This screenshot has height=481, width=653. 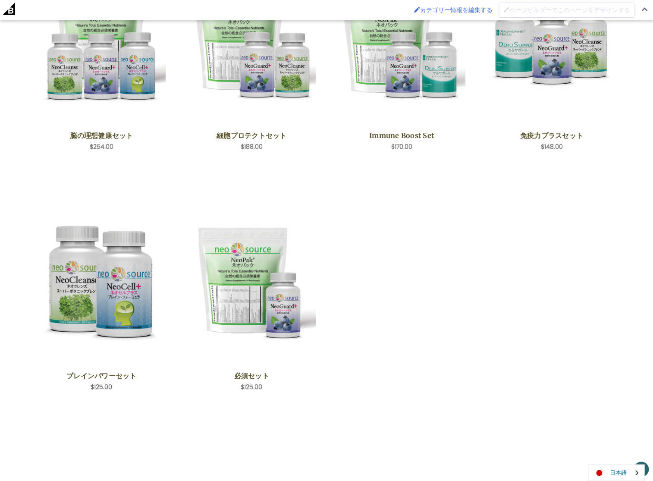 What do you see at coordinates (251, 280) in the screenshot?
I see `img: 必須セット` at bounding box center [251, 280].